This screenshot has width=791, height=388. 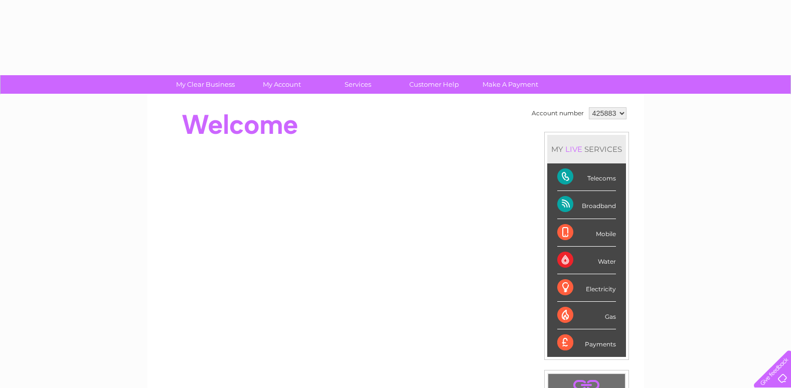 I want to click on div: Telecoms, so click(x=586, y=177).